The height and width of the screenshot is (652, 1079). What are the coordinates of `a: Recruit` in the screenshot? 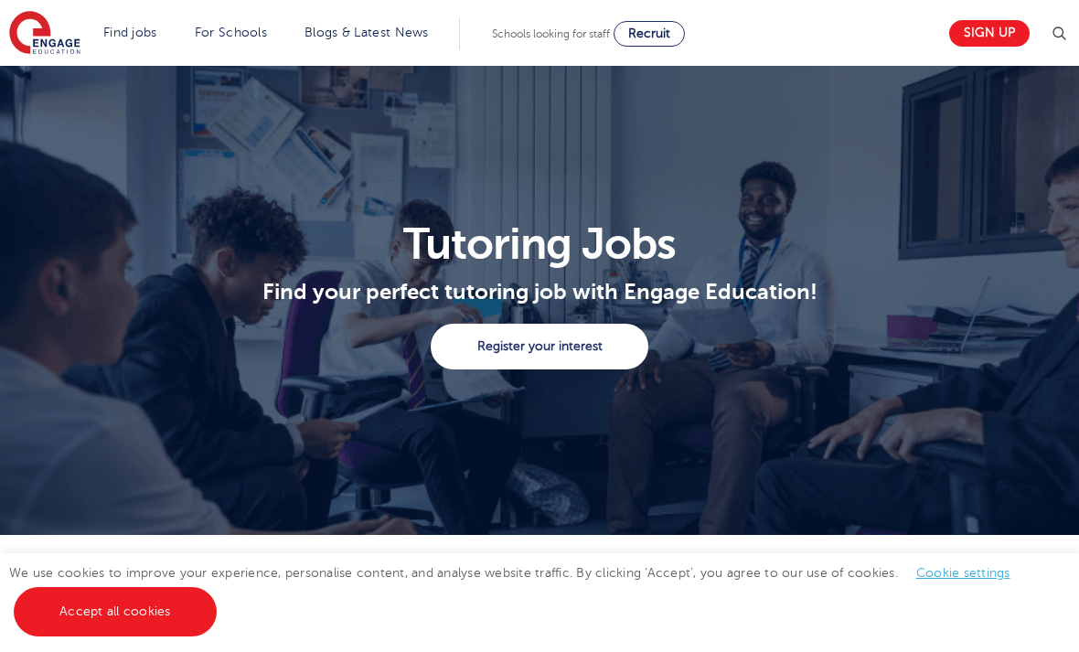 It's located at (649, 34).